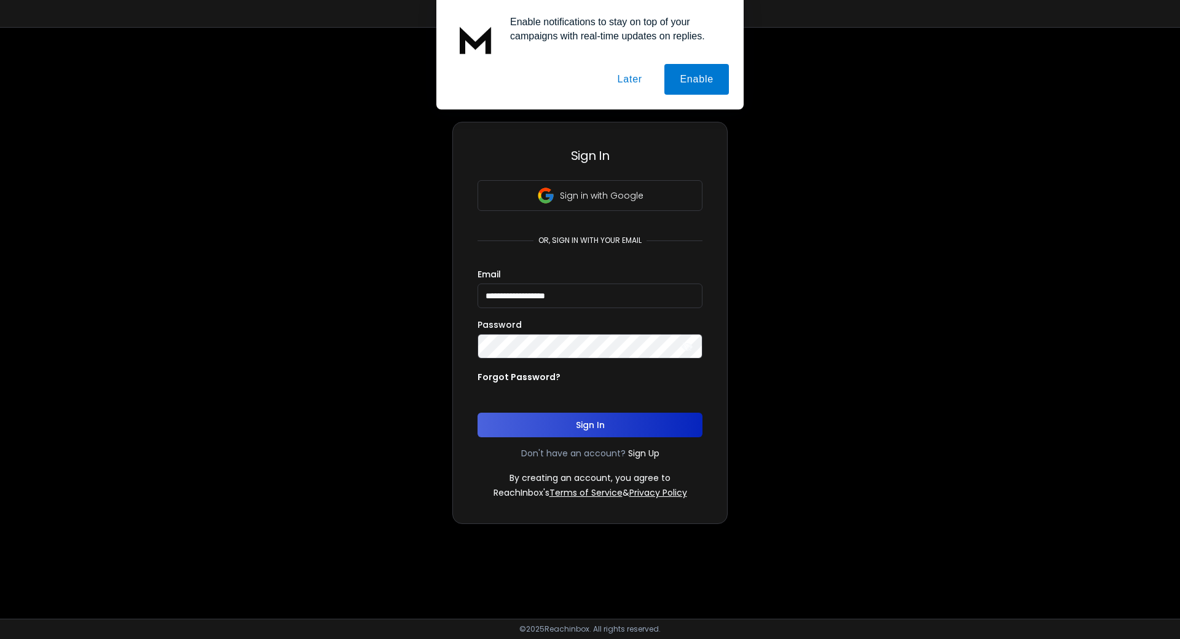  What do you see at coordinates (590, 240) in the screenshot?
I see `p: or, sign in with your email` at bounding box center [590, 240].